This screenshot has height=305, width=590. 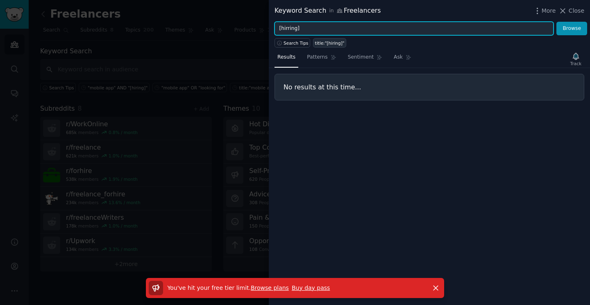 I want to click on a: Buy day pass, so click(x=311, y=288).